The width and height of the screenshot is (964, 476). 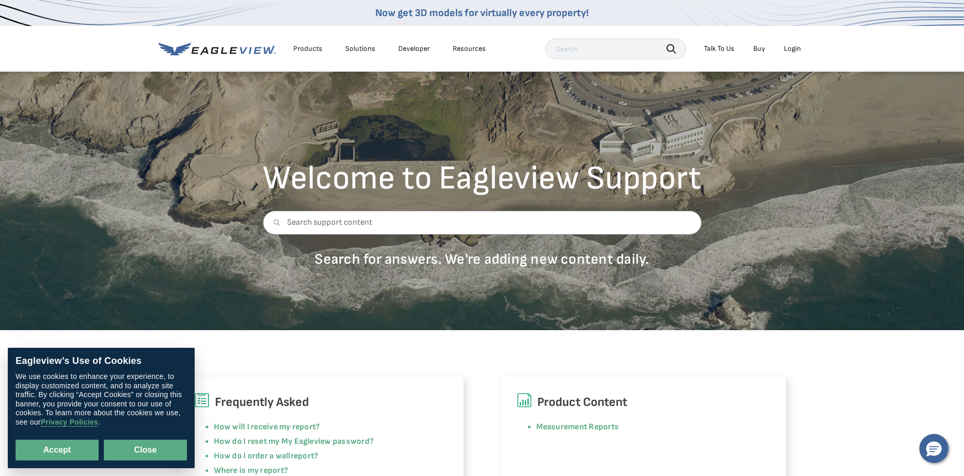 What do you see at coordinates (101, 399) in the screenshot?
I see `div: We use cookies to enhance your experience, to display customized content, and to analyze site tra...` at bounding box center [101, 399].